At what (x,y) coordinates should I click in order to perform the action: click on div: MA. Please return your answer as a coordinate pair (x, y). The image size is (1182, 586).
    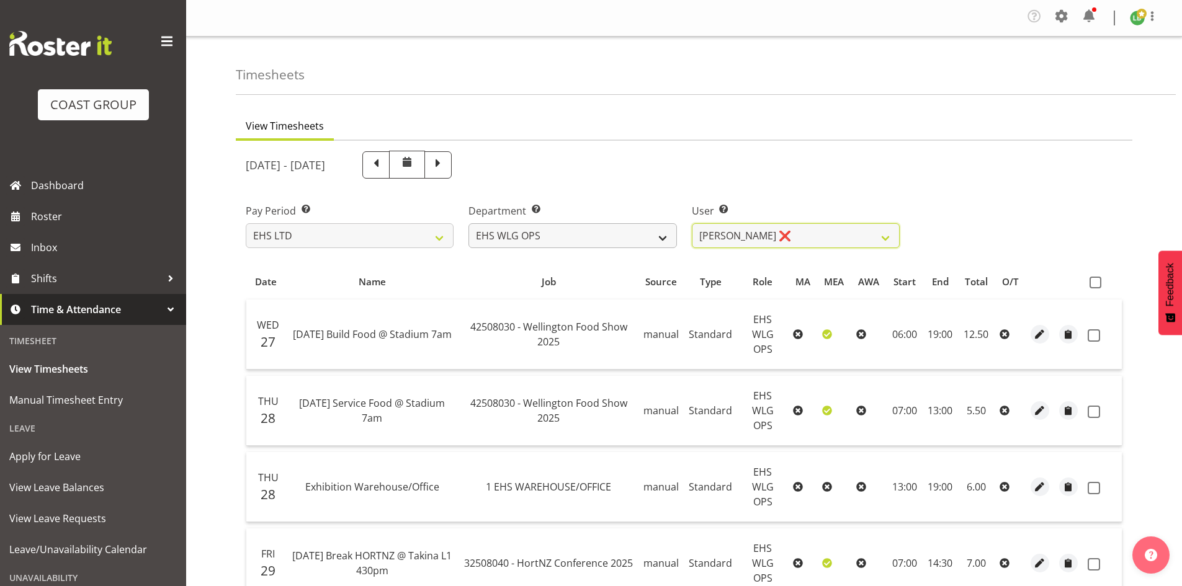
    Looking at the image, I should click on (803, 282).